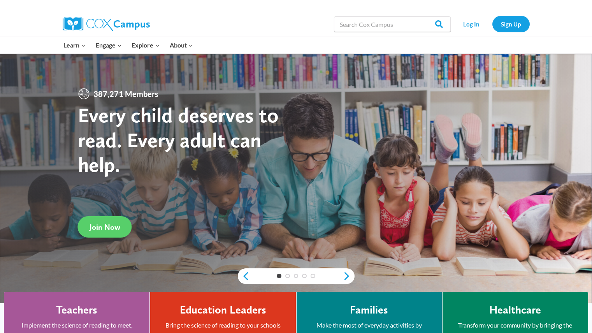  What do you see at coordinates (392, 24) in the screenshot?
I see `input: Search Cox Campus` at bounding box center [392, 24].